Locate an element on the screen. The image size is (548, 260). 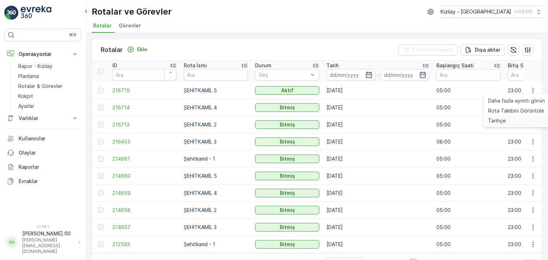
a: 216715 is located at coordinates (144, 91).